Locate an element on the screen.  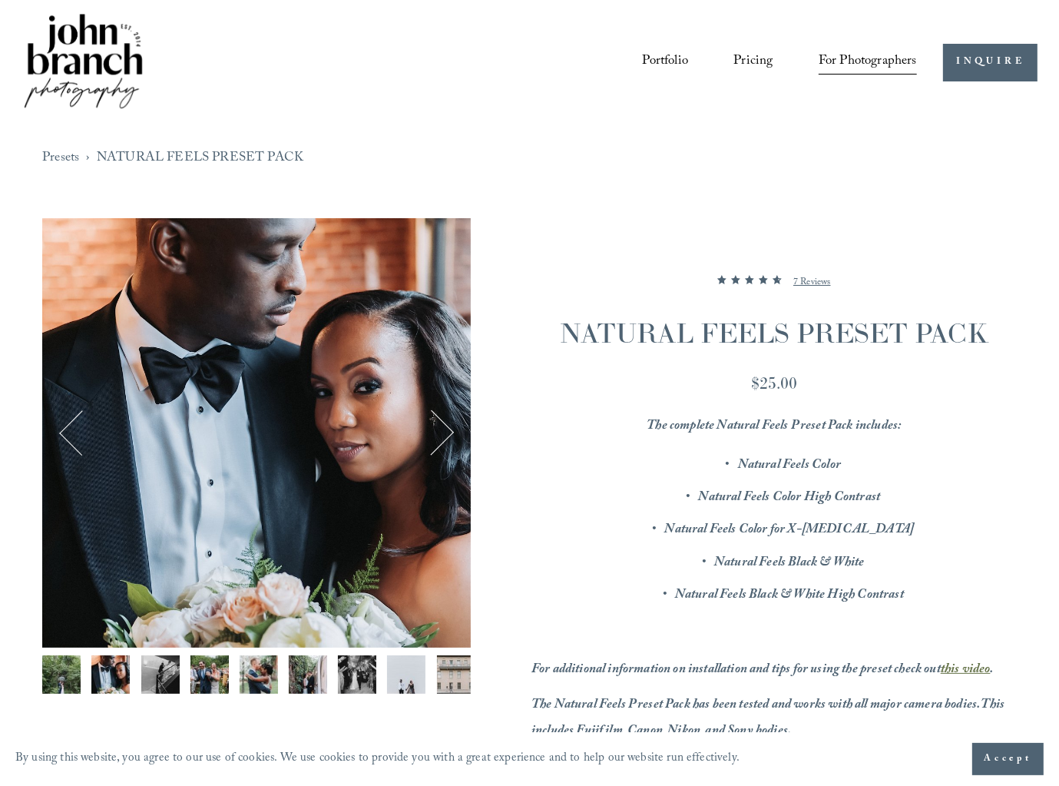
img: raleigh-wedding-photographer.jpg is located at coordinates (160, 674).